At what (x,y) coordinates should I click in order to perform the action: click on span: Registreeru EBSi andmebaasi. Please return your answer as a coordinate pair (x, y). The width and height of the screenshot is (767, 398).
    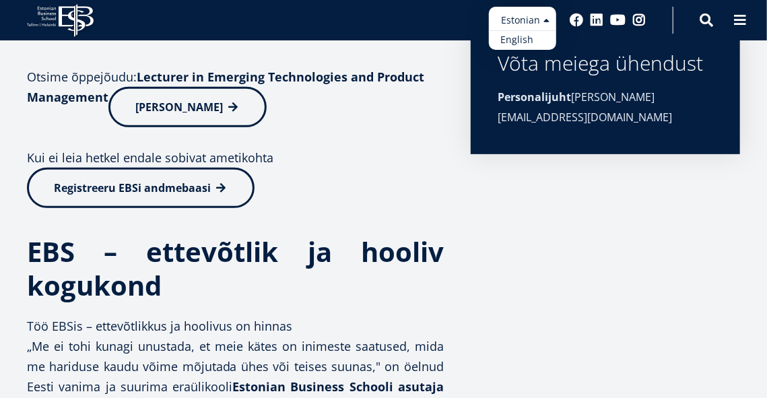
    Looking at the image, I should click on (132, 188).